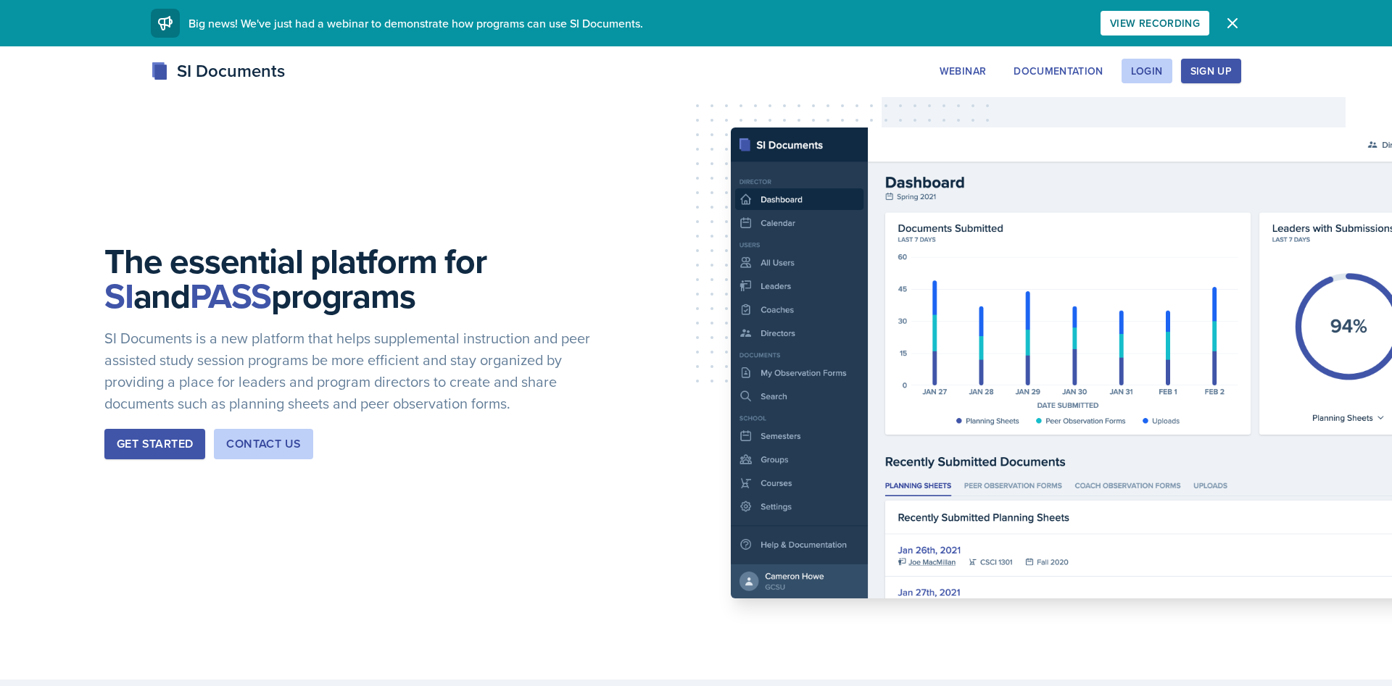 Image resolution: width=1392 pixels, height=686 pixels. I want to click on div: Contact Us, so click(263, 444).